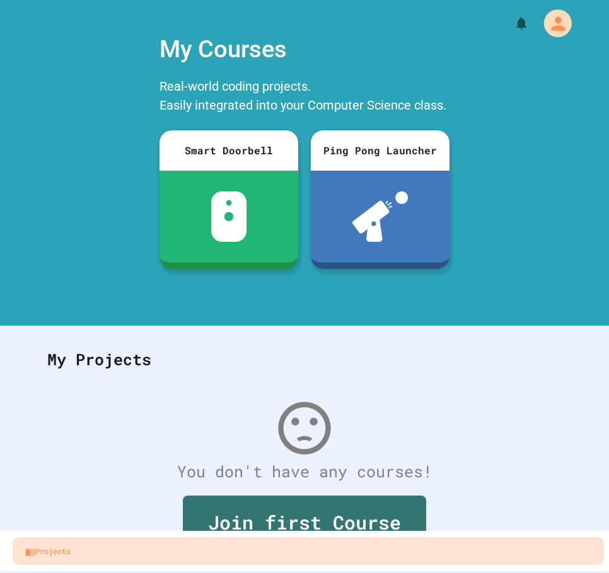  I want to click on div: Smart Doorbell, so click(229, 151).